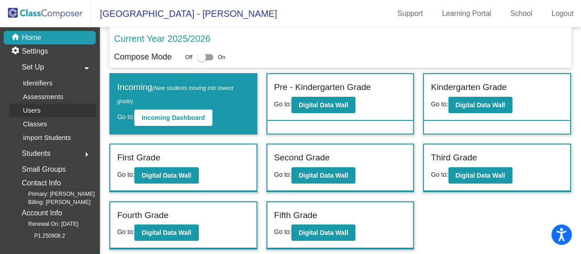  I want to click on mat-icon: arrow_right, so click(87, 154).